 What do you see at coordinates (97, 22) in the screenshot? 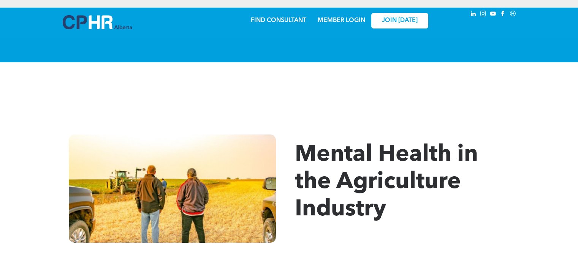
I see `img: A blue and white logo for cp alberta` at bounding box center [97, 22].